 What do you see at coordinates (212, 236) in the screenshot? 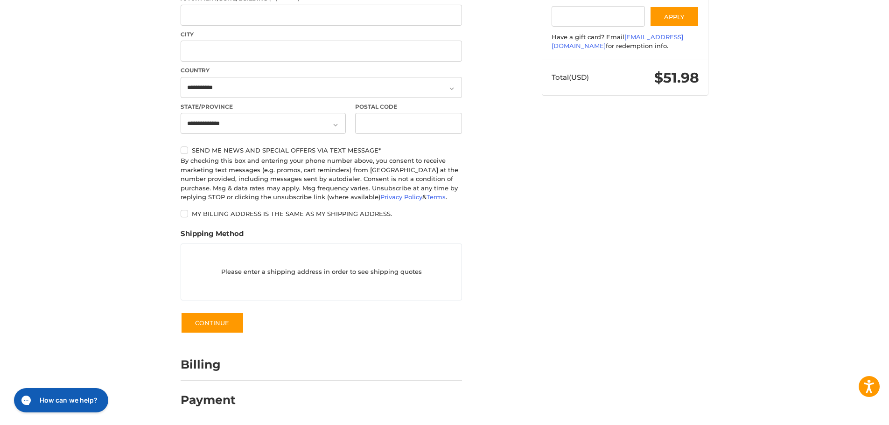
I see `legend: Shipping Method` at bounding box center [212, 236].